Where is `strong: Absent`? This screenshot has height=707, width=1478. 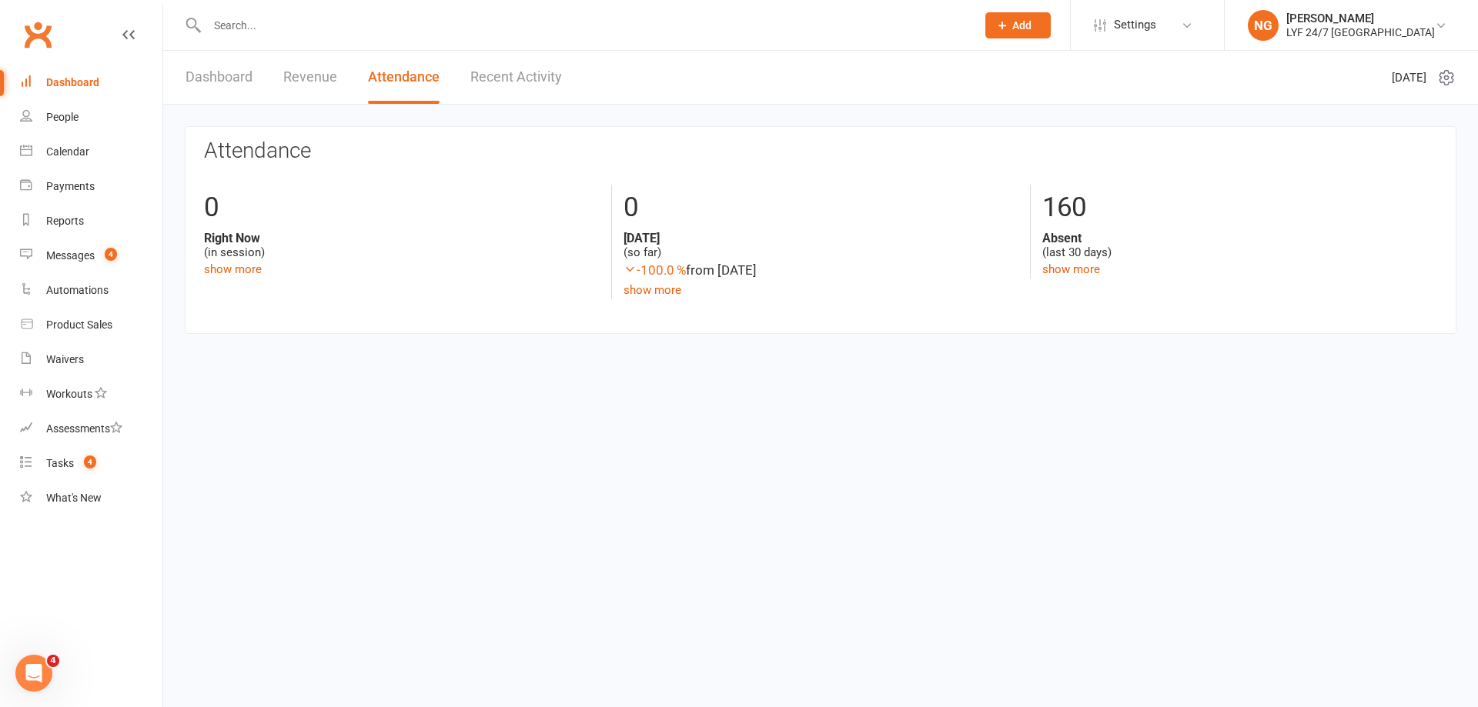
strong: Absent is located at coordinates (1239, 238).